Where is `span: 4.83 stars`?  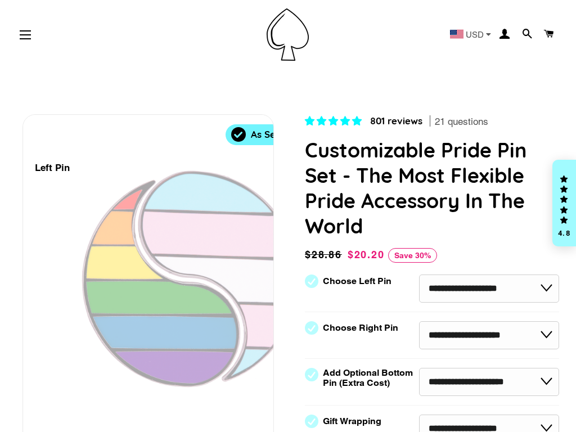
span: 4.83 stars is located at coordinates (335, 121).